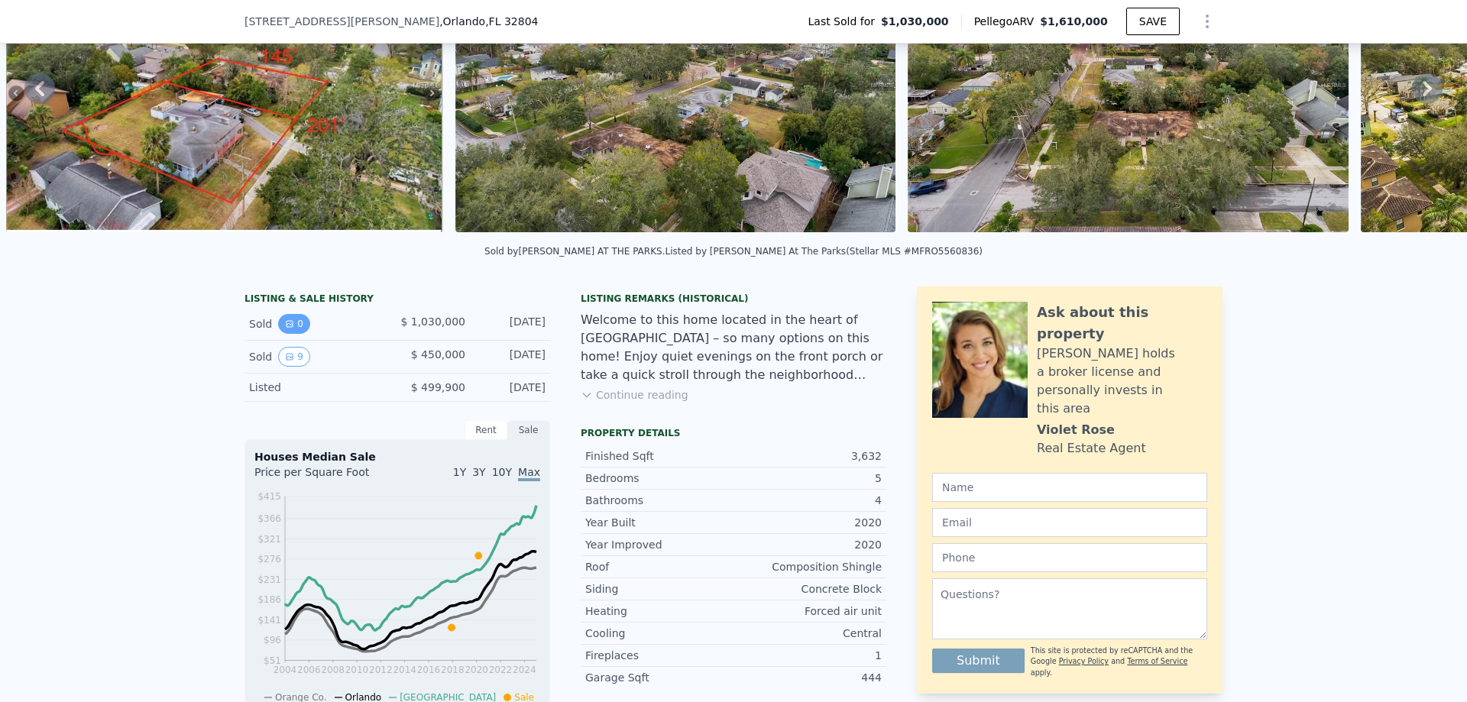 This screenshot has height=702, width=1467. I want to click on div: Bathrooms, so click(659, 500).